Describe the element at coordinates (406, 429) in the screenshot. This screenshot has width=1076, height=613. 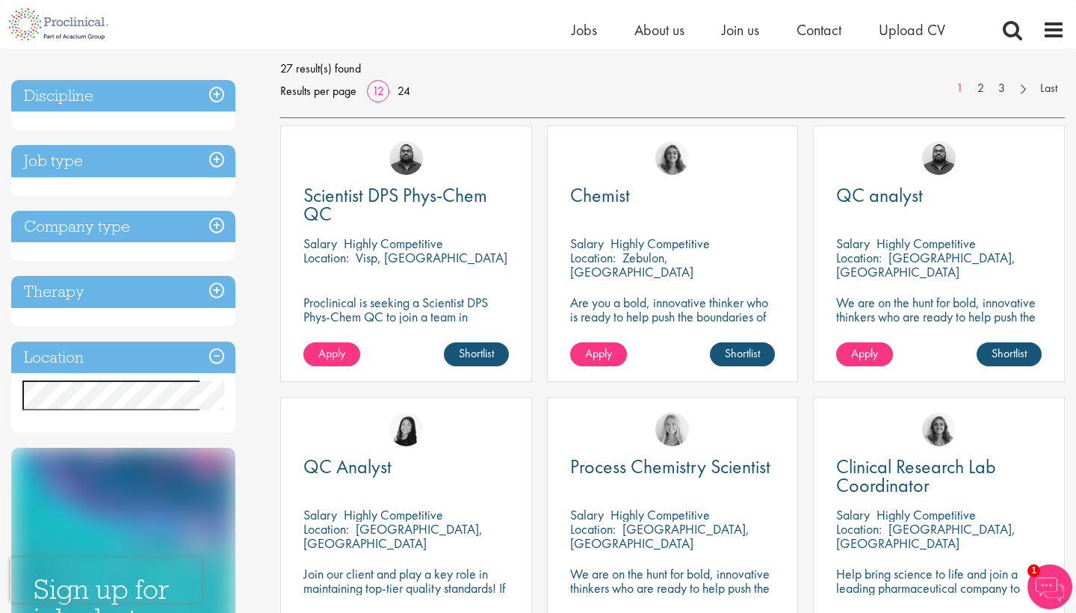
I see `a: Numhom Sudsok` at that location.